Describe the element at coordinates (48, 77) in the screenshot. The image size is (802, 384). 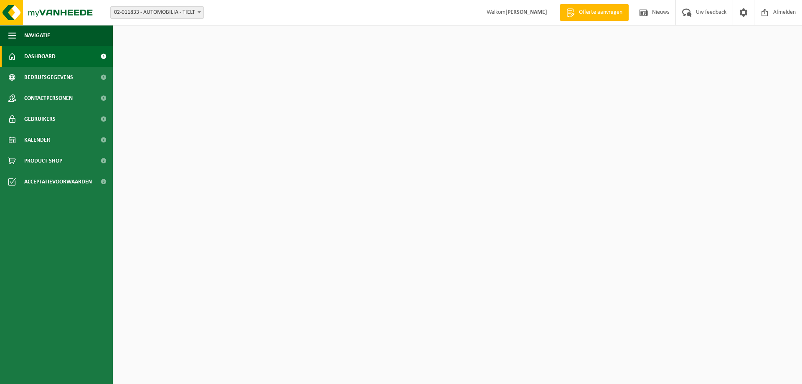
I see `span: Bedrijfsgegevens` at that location.